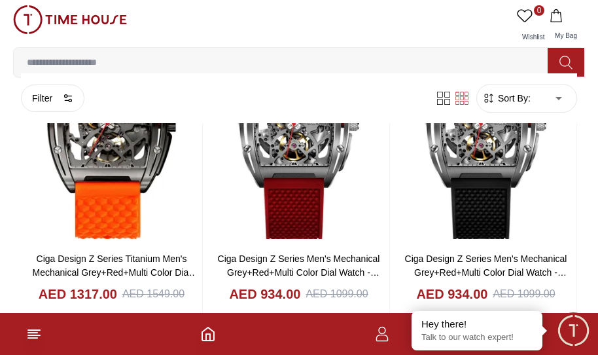 The image size is (598, 355). Describe the element at coordinates (531, 26) in the screenshot. I see `a: 0Wishlist` at that location.